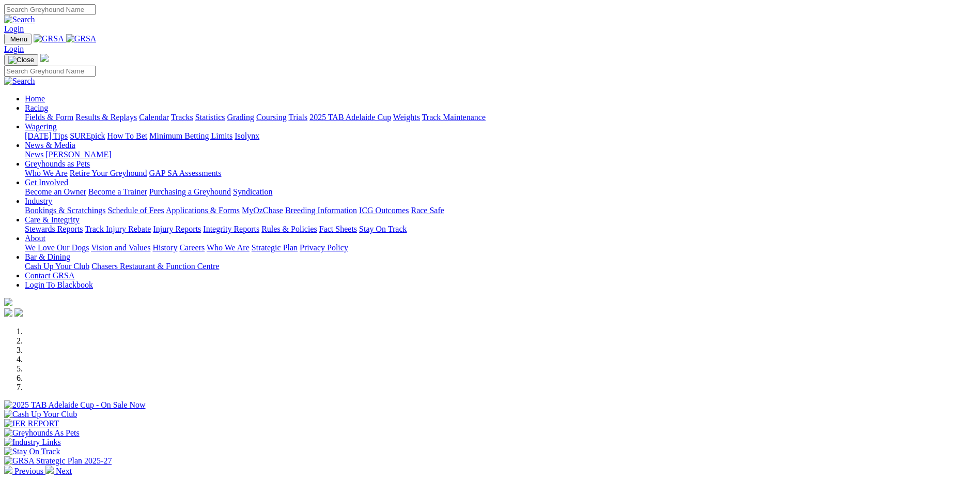 The image size is (980, 478). What do you see at coordinates (8, 469) in the screenshot?
I see `img: chevron-left-pager-white.svg` at bounding box center [8, 469].